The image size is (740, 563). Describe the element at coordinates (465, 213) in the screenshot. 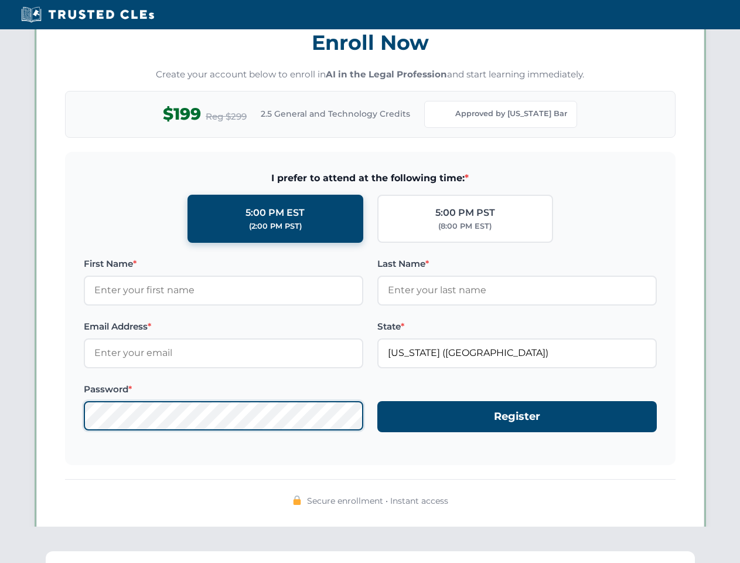

I see `div: 5:00 PM PST` at that location.